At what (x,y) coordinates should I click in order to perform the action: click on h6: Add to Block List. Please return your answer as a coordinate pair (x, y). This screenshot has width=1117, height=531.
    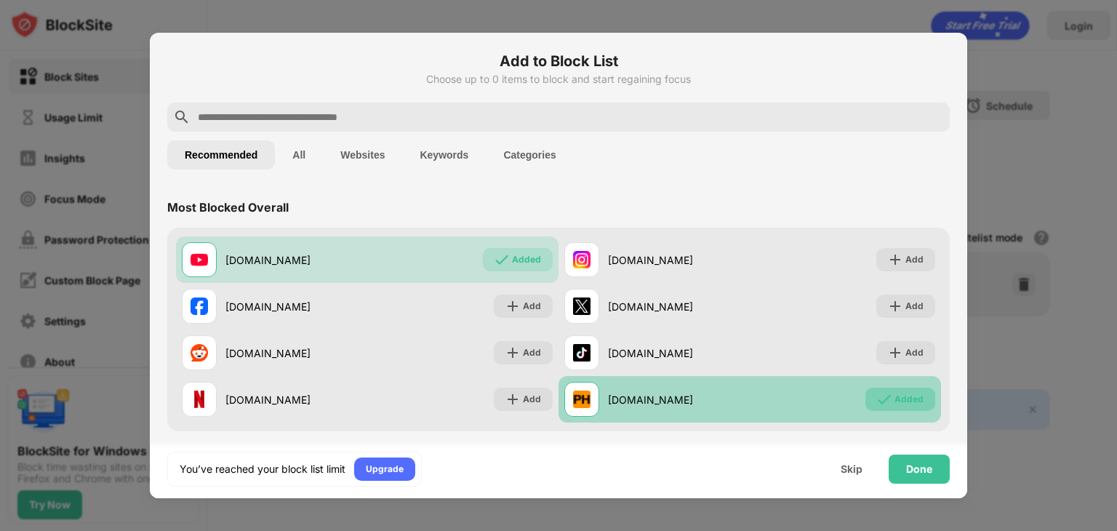
    Looking at the image, I should click on (558, 61).